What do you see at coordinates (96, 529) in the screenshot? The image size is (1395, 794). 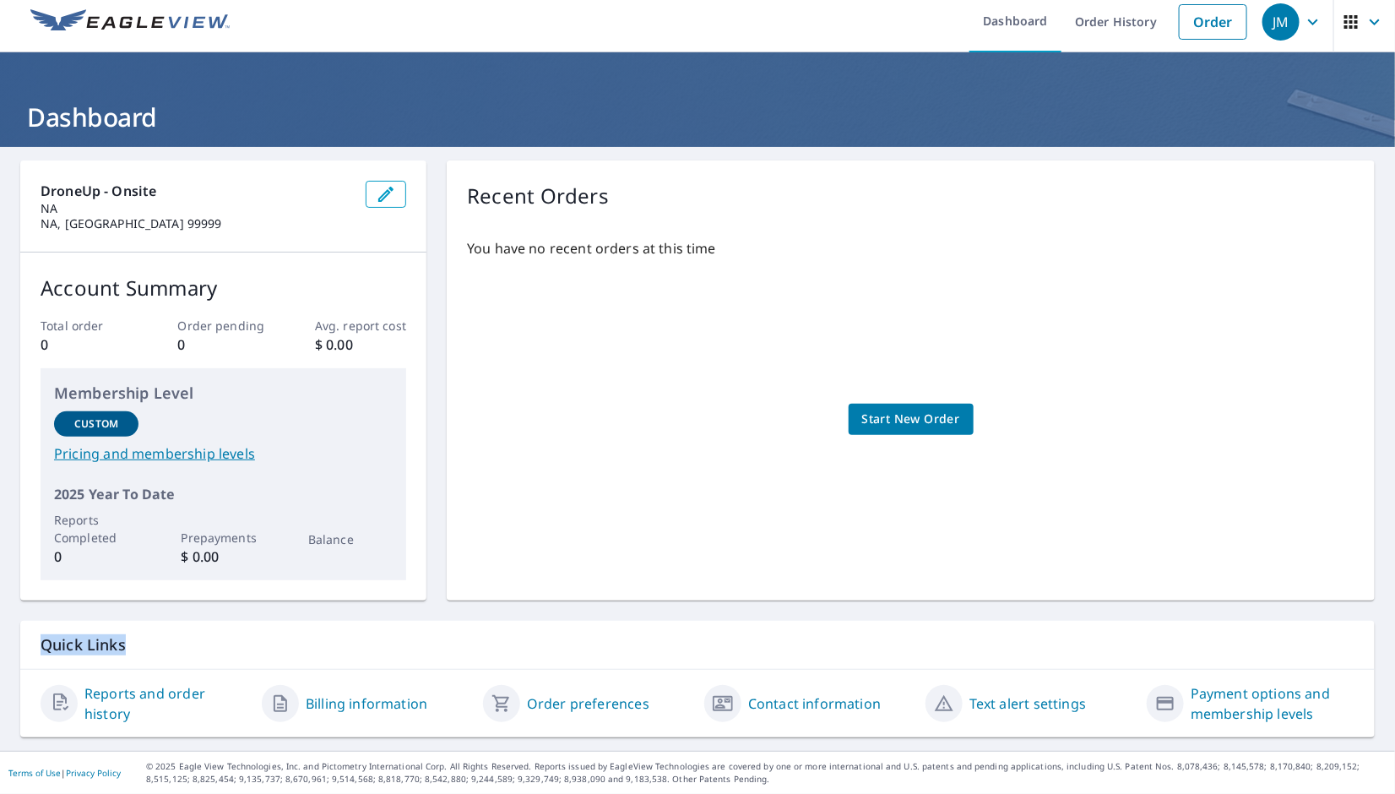 I see `p: Reports Completed` at bounding box center [96, 529].